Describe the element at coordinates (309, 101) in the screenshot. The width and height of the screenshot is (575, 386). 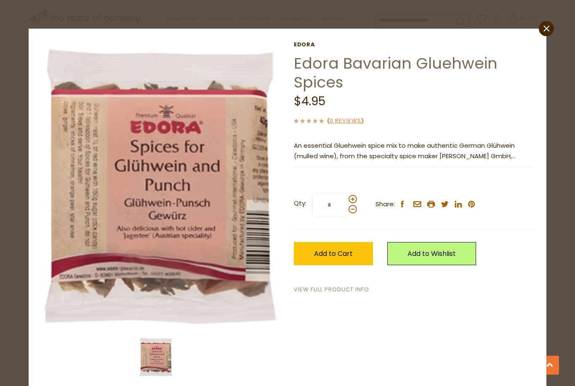
I see `span: $4.95` at that location.